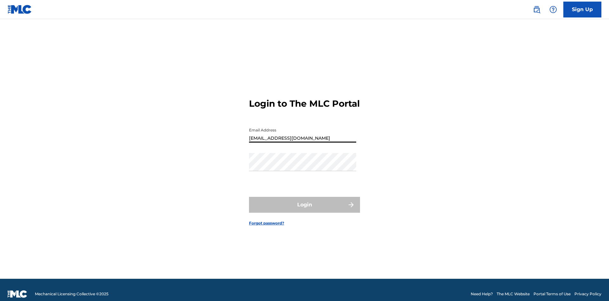 Image resolution: width=609 pixels, height=301 pixels. I want to click on a: Sign Up, so click(582, 10).